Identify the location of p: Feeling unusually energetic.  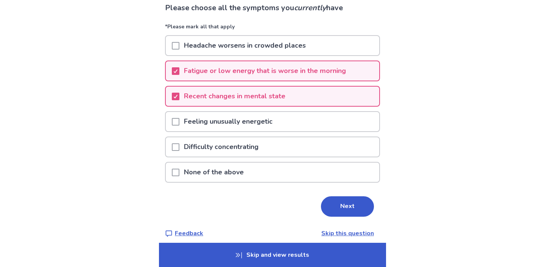
(228, 121).